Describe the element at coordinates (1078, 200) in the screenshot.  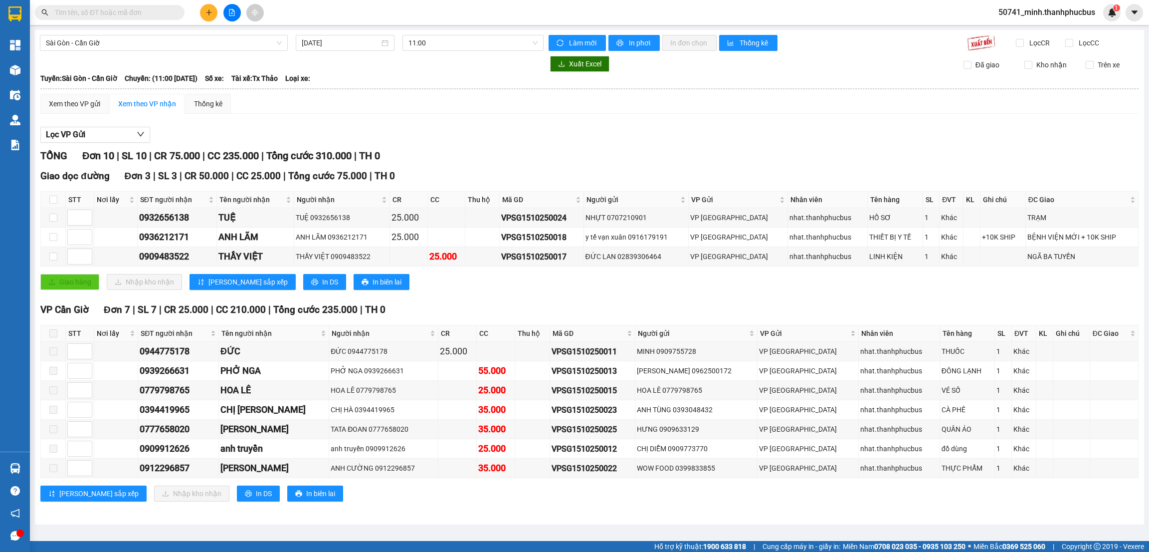
I see `span: ĐC Giao` at that location.